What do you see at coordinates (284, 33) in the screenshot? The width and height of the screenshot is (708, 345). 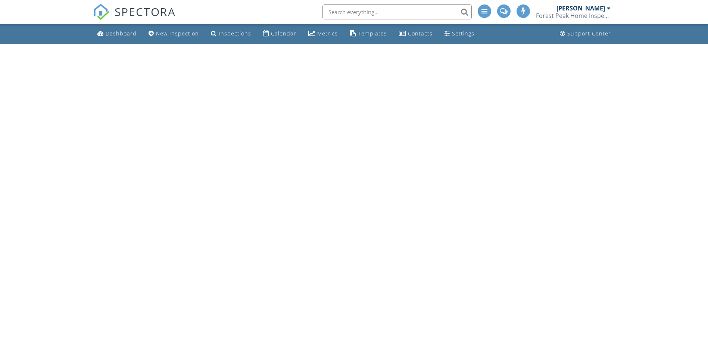 I see `div: Calendar` at bounding box center [284, 33].